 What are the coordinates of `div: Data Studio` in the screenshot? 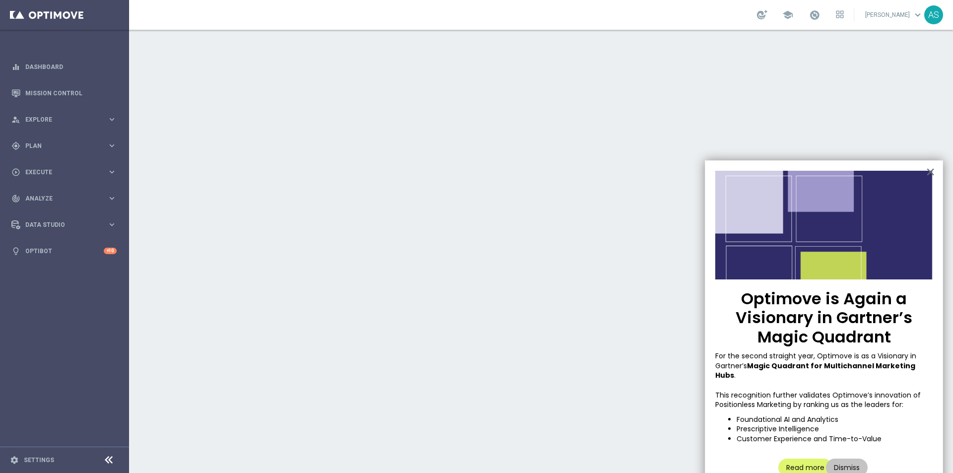 It's located at (59, 225).